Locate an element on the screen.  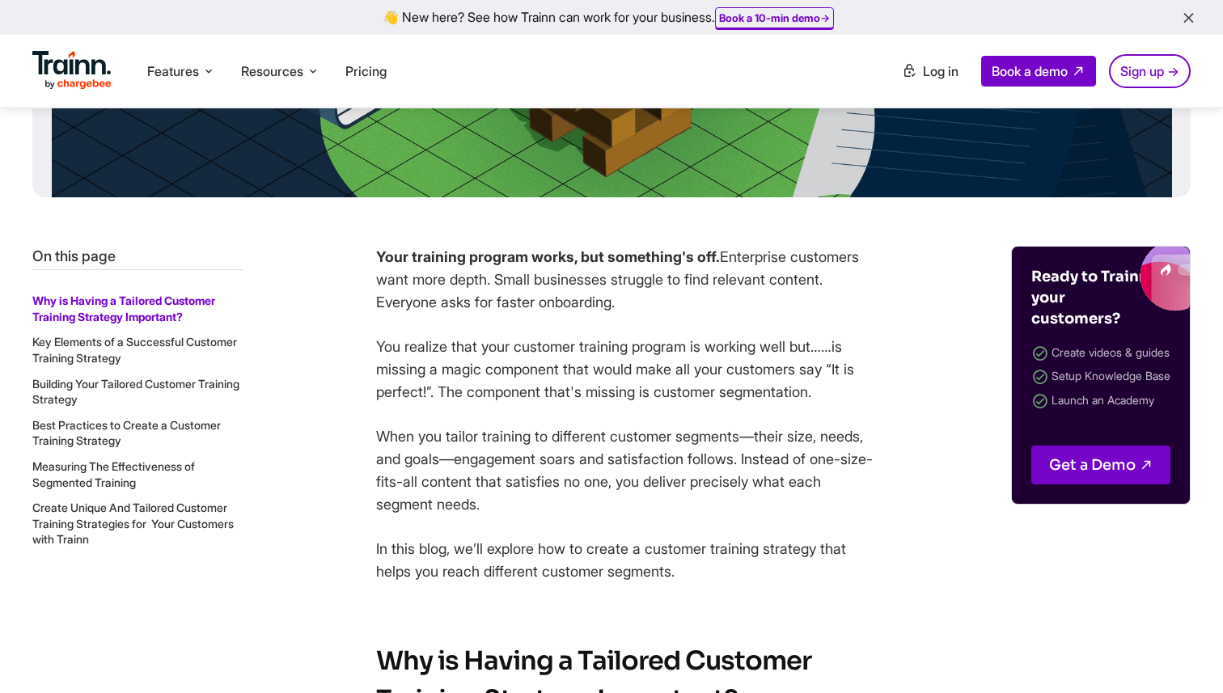
a: Sign up → is located at coordinates (1150, 71).